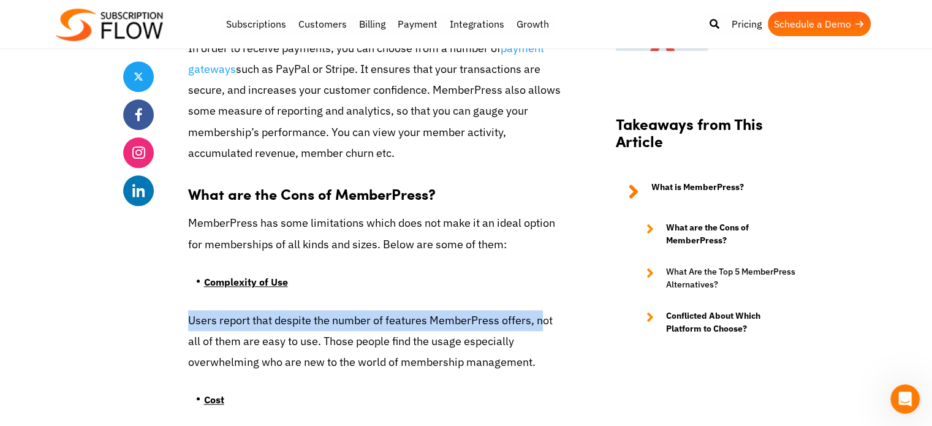  Describe the element at coordinates (707, 192) in the screenshot. I see `a: What is MemberPress?` at that location.